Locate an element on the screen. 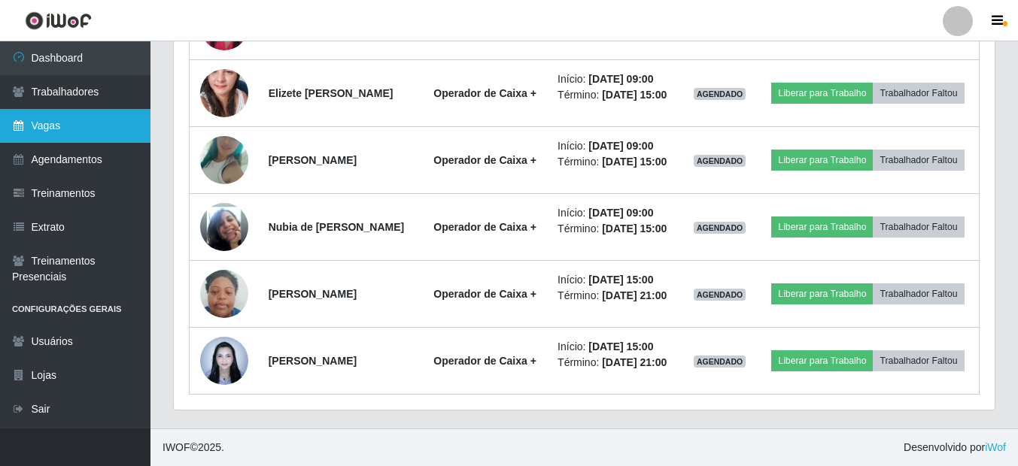 The image size is (1018, 466). img: 1724448174908.jpeg is located at coordinates (224, 160).